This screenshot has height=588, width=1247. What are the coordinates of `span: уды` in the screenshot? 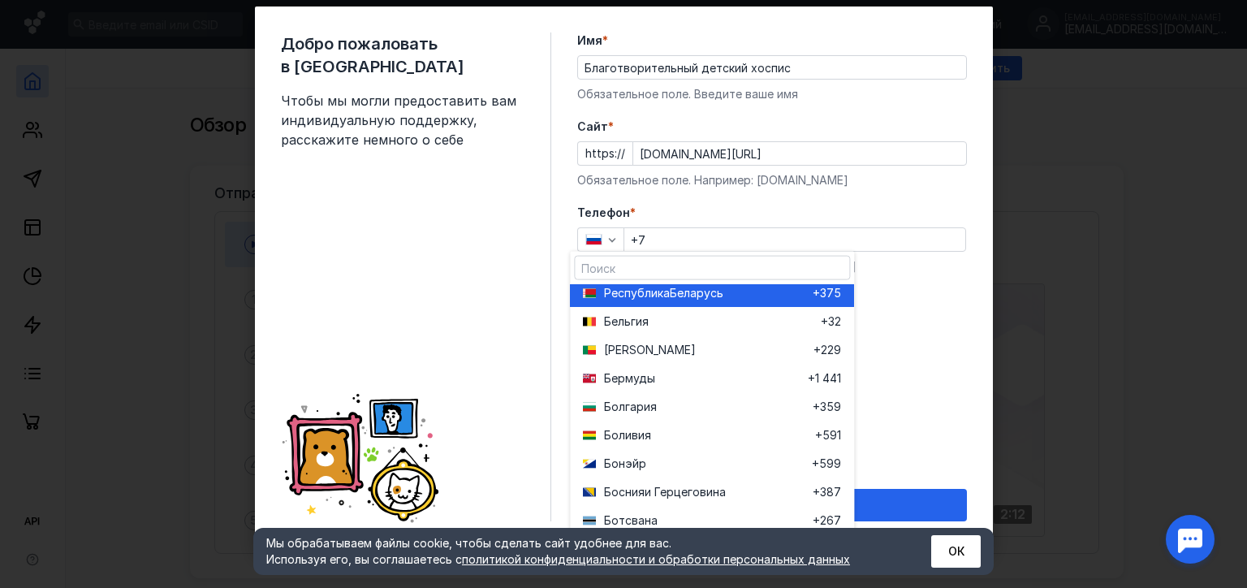 It's located at (644, 378).